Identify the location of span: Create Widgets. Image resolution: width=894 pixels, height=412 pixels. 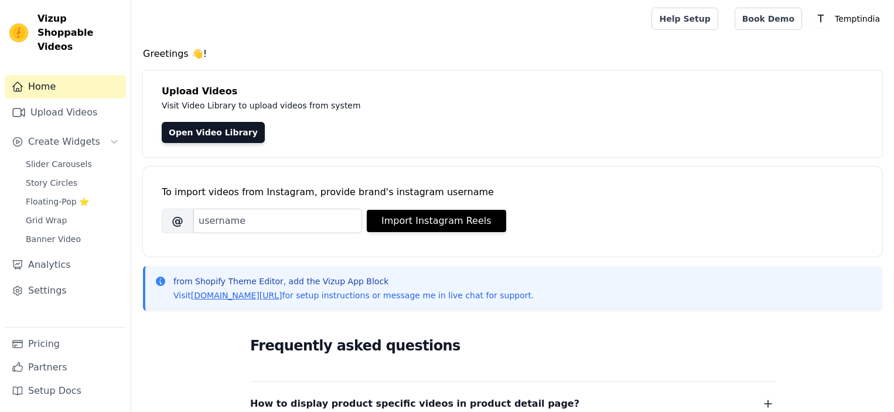
(64, 142).